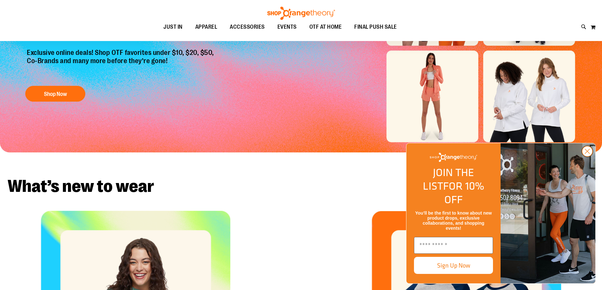 The width and height of the screenshot is (602, 290). I want to click on a: JUST IN, so click(173, 27).